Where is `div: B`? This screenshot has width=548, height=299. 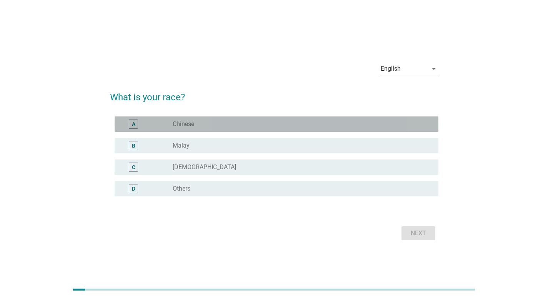
div: B is located at coordinates (133, 146).